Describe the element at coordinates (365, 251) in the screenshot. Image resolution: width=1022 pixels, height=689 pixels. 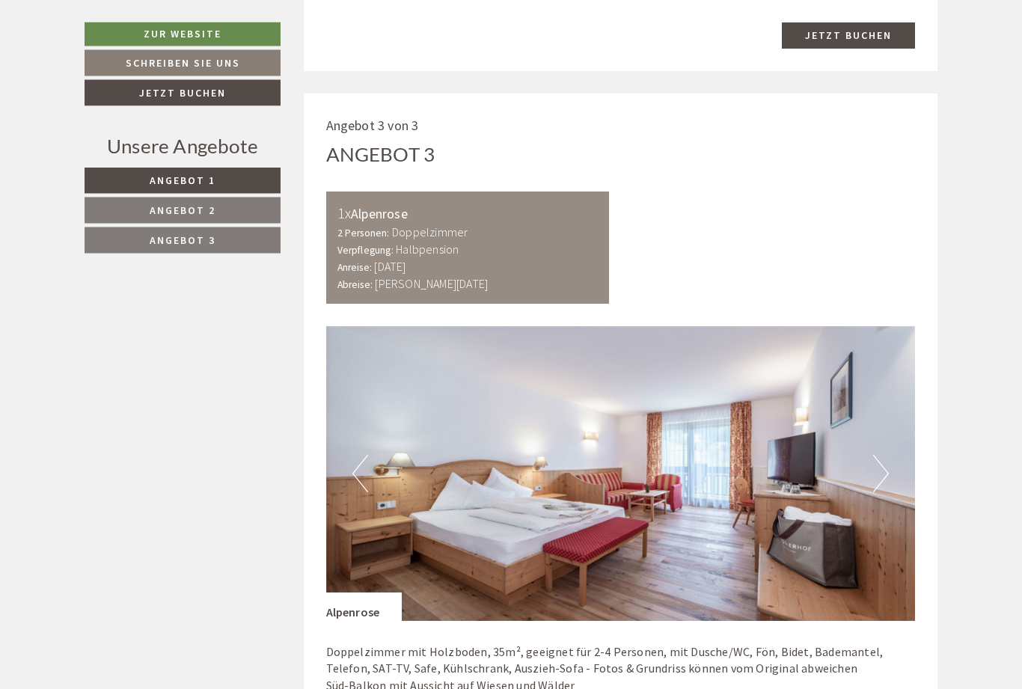
I see `small: Verpflegung:` at that location.